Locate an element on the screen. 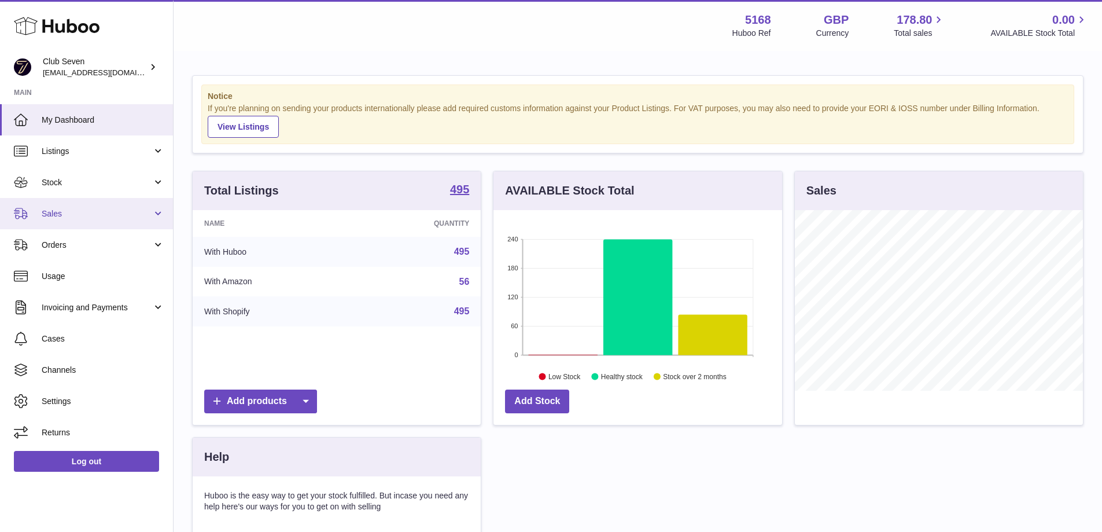 This screenshot has width=1102, height=532. td: With Shopify is located at coordinates (271, 311).